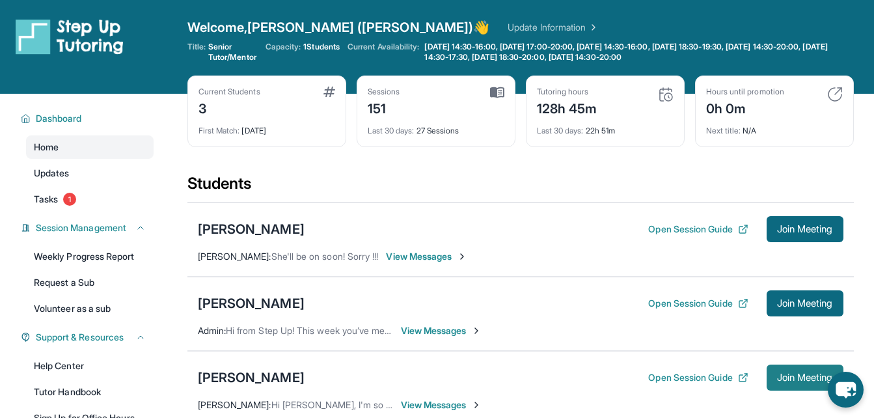 Image resolution: width=874 pixels, height=418 pixels. What do you see at coordinates (88, 337) in the screenshot?
I see `button: Support & Resources` at bounding box center [88, 337].